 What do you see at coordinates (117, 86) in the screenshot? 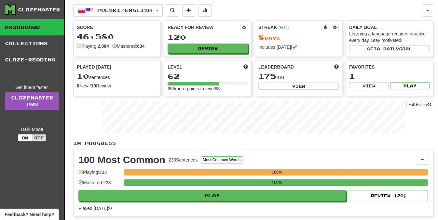
I see `div: New / Review` at bounding box center [117, 86].